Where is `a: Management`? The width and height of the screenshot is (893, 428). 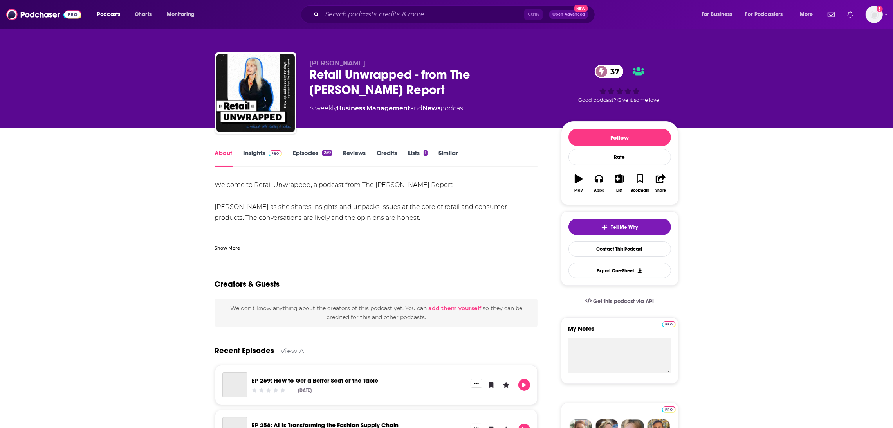 a: Management is located at coordinates (389, 108).